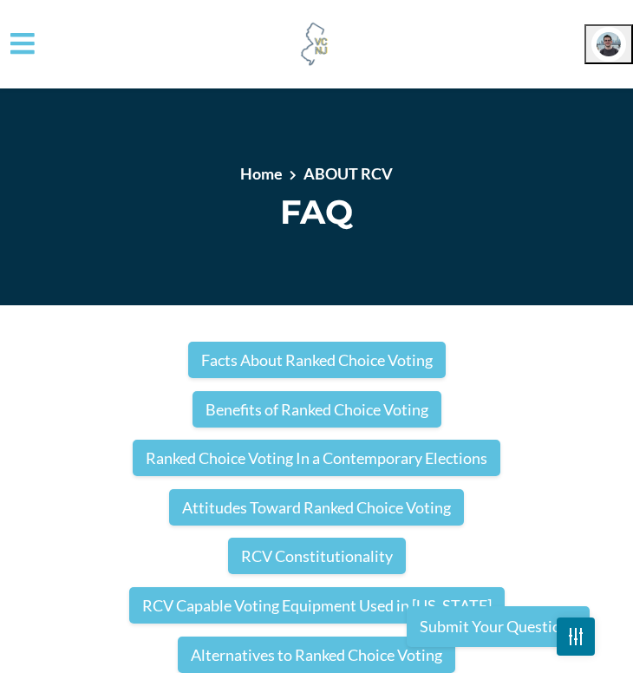  Describe the element at coordinates (609, 44) in the screenshot. I see `img: Jack Cunningham` at that location.